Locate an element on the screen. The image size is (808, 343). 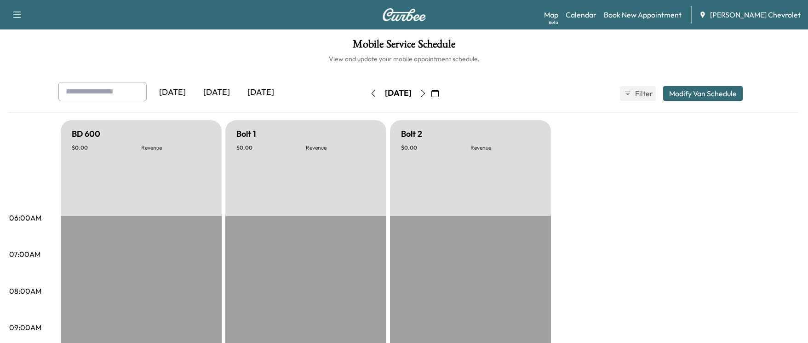
p: 08:00AM is located at coordinates (25, 291).